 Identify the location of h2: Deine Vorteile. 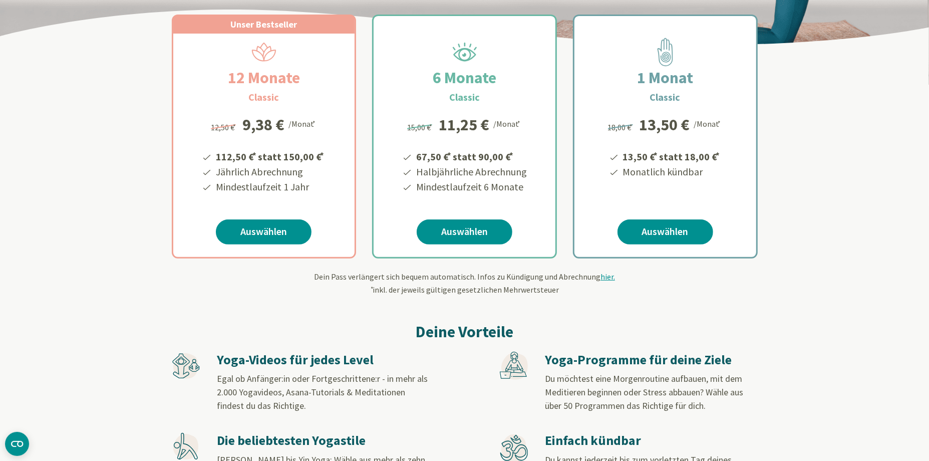
(465, 331).